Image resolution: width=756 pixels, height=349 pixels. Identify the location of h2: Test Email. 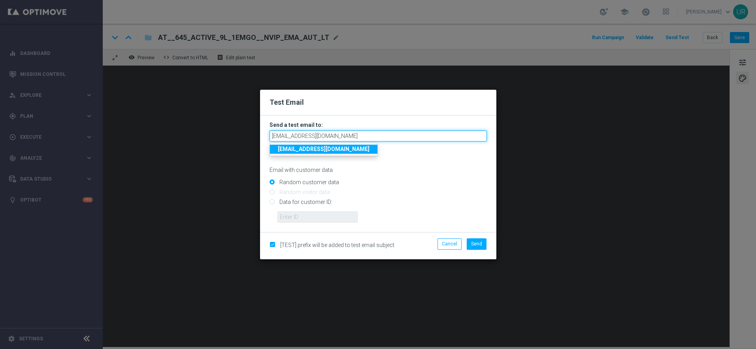
(378, 102).